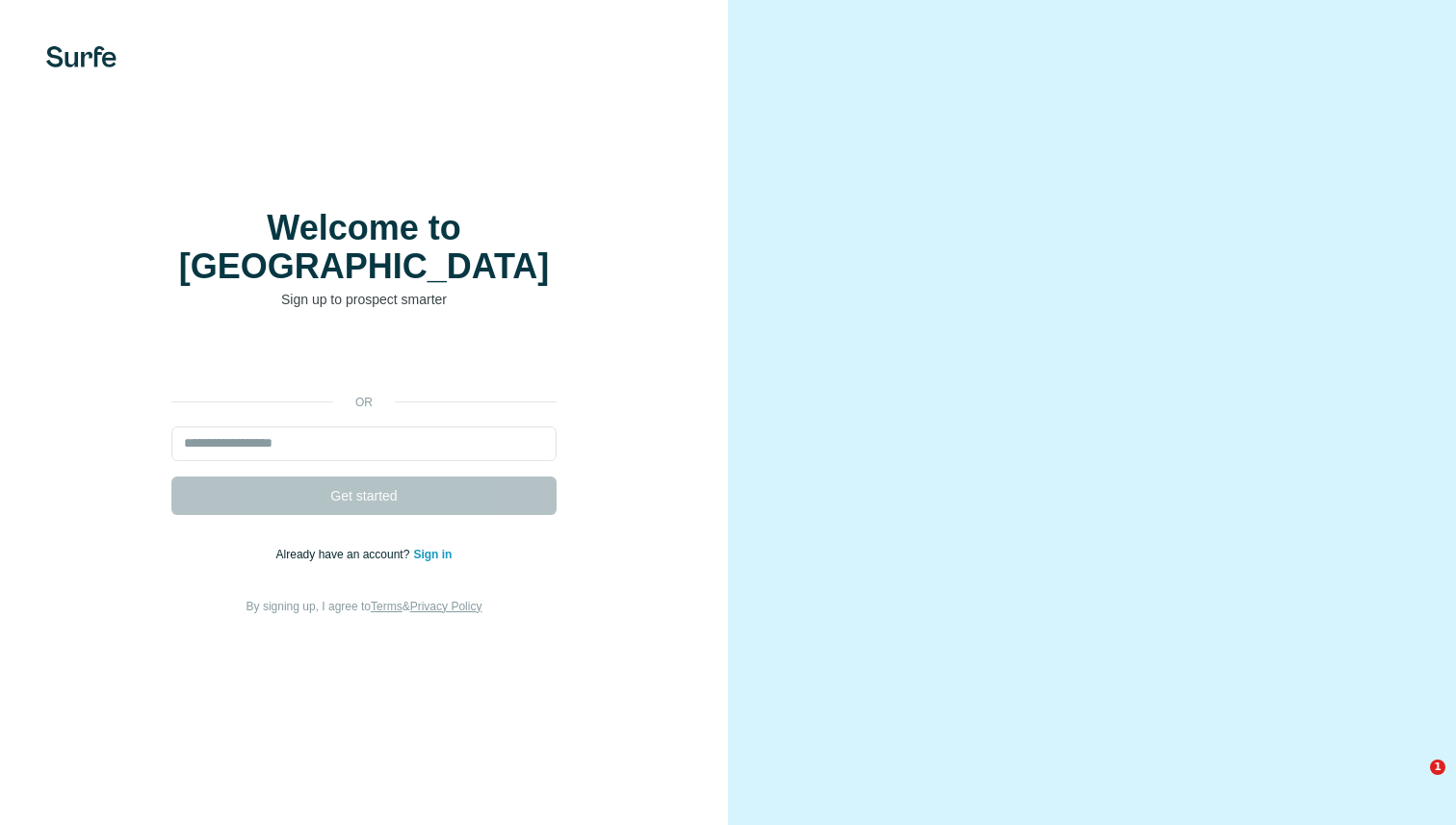  I want to click on span: By signing up, I agree to &, so click(364, 606).